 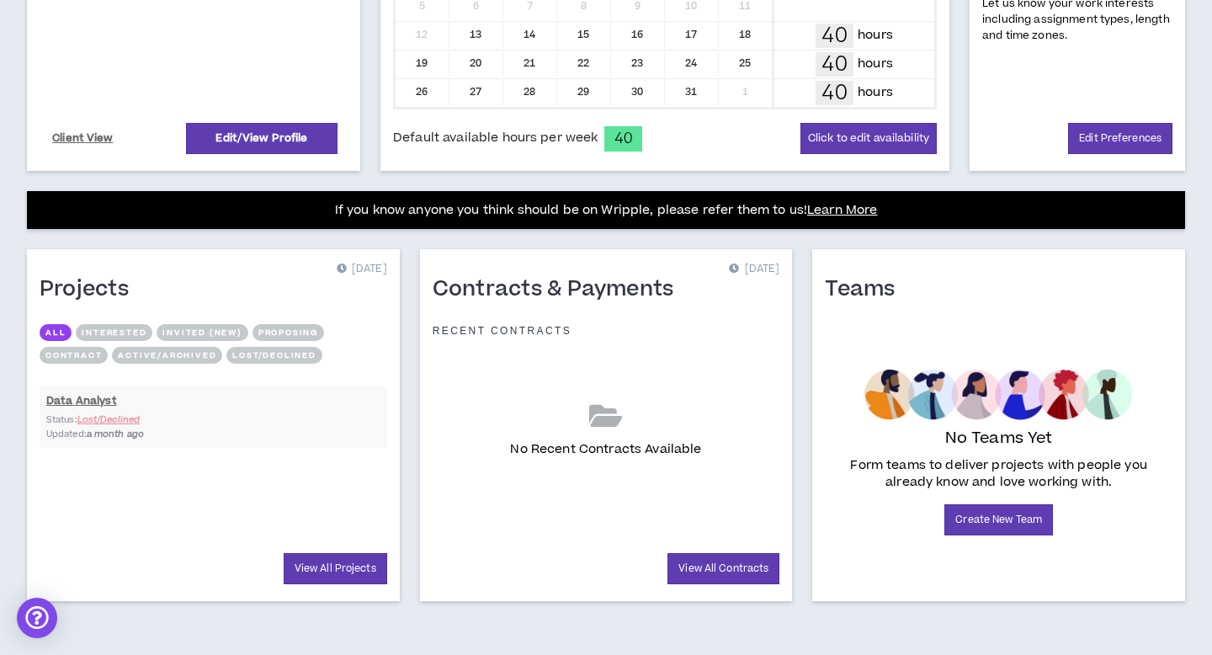 What do you see at coordinates (56, 332) in the screenshot?
I see `button: All` at bounding box center [56, 332].